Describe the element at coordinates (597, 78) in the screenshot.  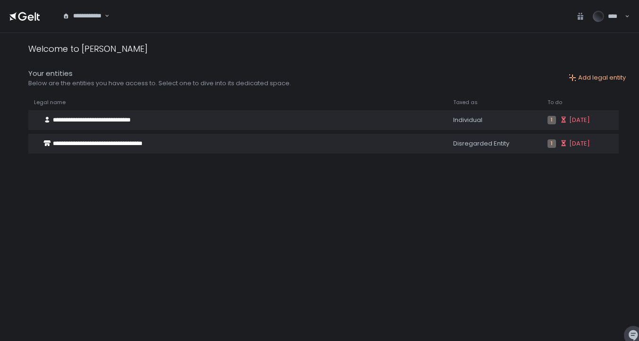
I see `div: Add legal entity` at that location.